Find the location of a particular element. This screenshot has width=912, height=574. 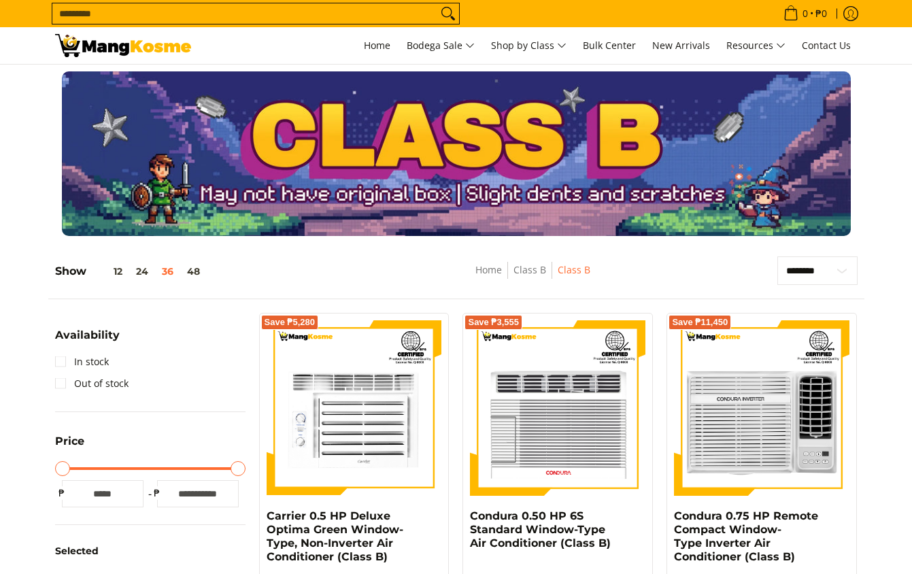

a: Contact Us is located at coordinates (826, 46).